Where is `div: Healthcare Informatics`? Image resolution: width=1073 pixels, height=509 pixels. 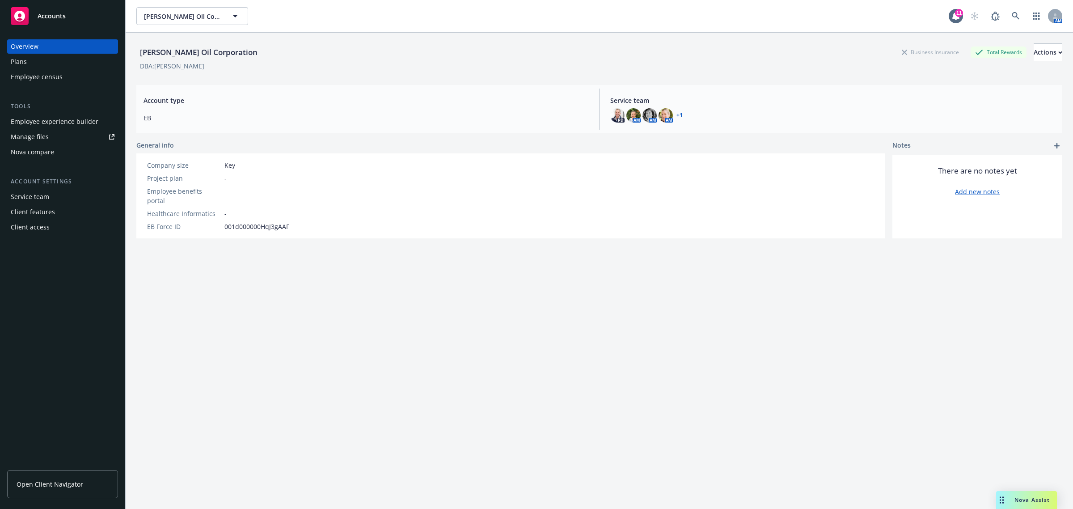
div: Healthcare Informatics is located at coordinates (184, 213).